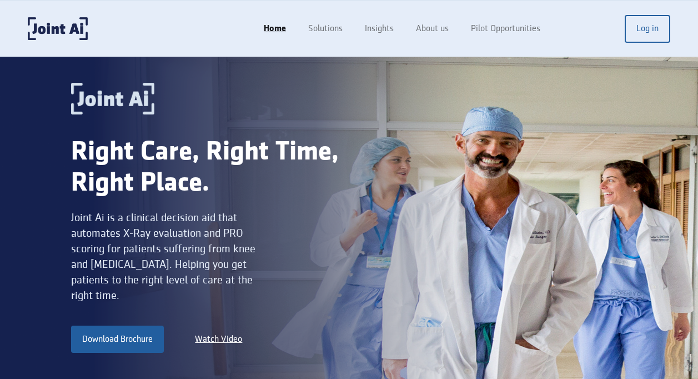  I want to click on a: Solutions, so click(326, 29).